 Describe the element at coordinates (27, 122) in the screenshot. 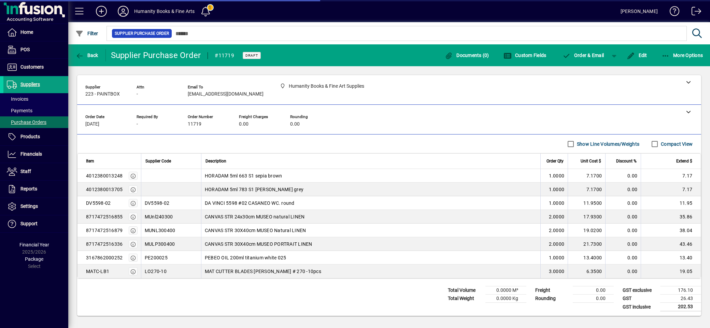

I see `span: Purchase Orders` at that location.